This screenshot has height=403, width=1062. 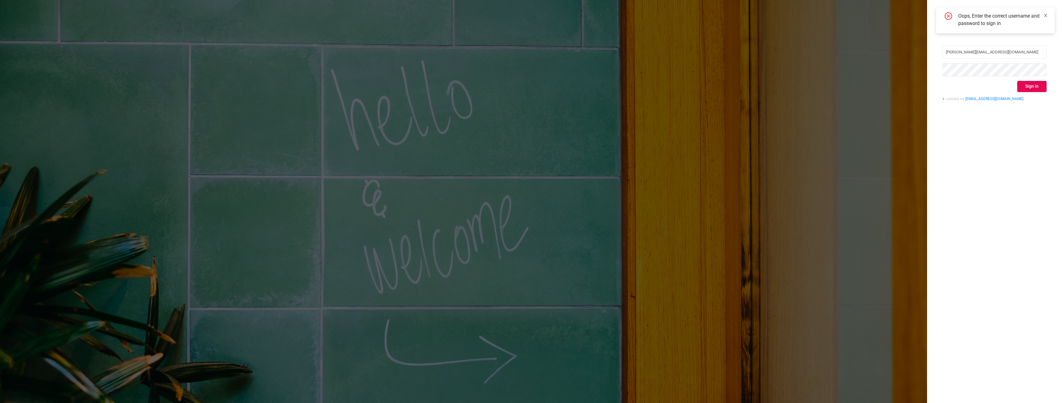 What do you see at coordinates (1032, 86) in the screenshot?
I see `button: Sign in` at bounding box center [1032, 86].